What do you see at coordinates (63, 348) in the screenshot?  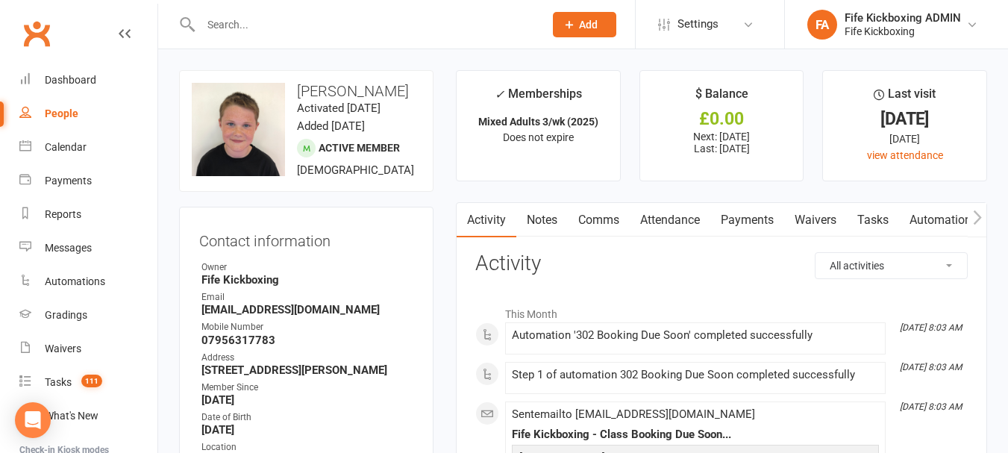 I see `div: Waivers` at bounding box center [63, 348].